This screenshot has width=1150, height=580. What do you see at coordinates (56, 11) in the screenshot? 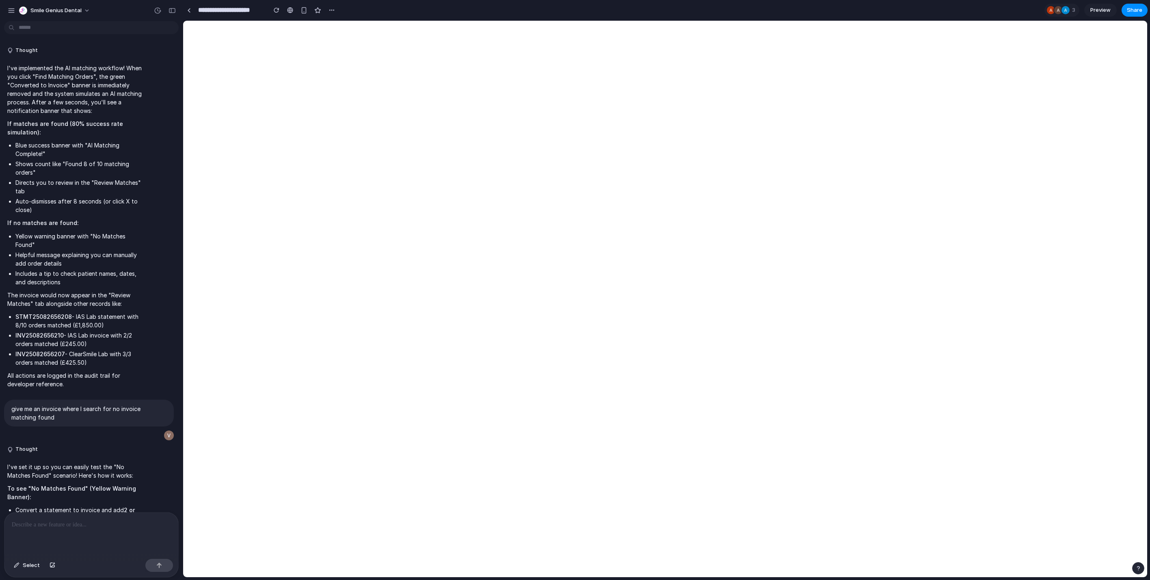
I see `span: Smile Genius Dental` at bounding box center [56, 11].